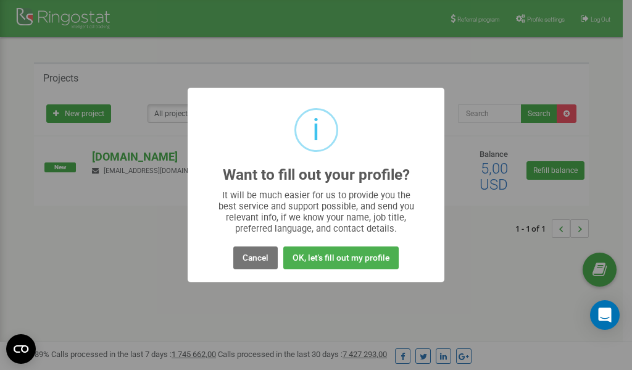 The width and height of the screenshot is (632, 370). I want to click on div: Open Intercom Messenger, so click(605, 315).